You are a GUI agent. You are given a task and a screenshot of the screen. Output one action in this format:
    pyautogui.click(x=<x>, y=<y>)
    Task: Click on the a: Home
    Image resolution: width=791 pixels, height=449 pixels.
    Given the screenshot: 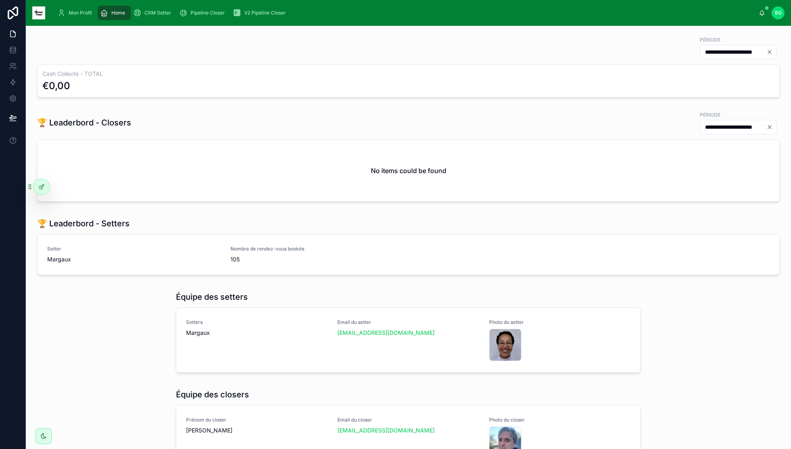 What is the action you would take?
    pyautogui.click(x=114, y=13)
    